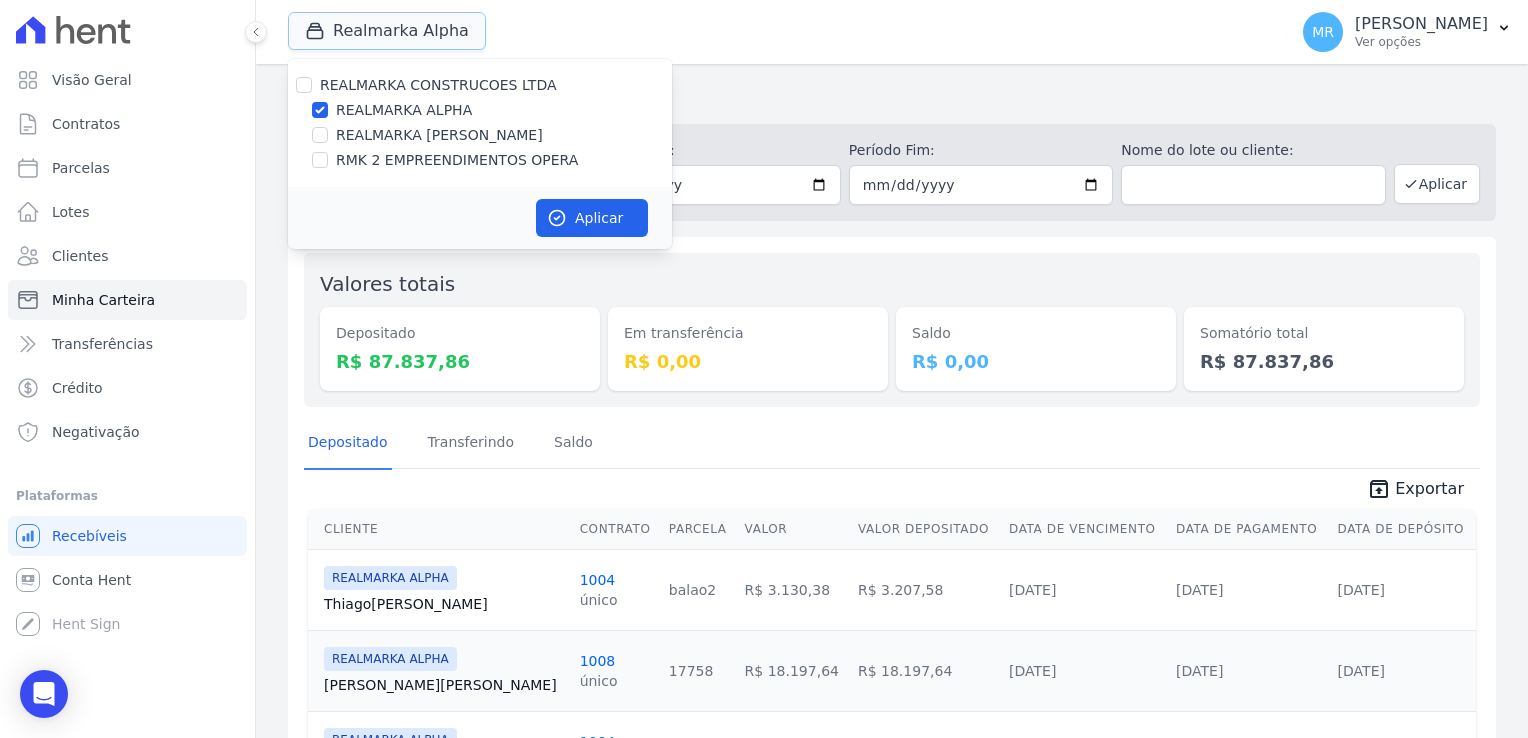 The width and height of the screenshot is (1528, 738). Describe the element at coordinates (892, 98) in the screenshot. I see `h2: Minha Carteira` at that location.